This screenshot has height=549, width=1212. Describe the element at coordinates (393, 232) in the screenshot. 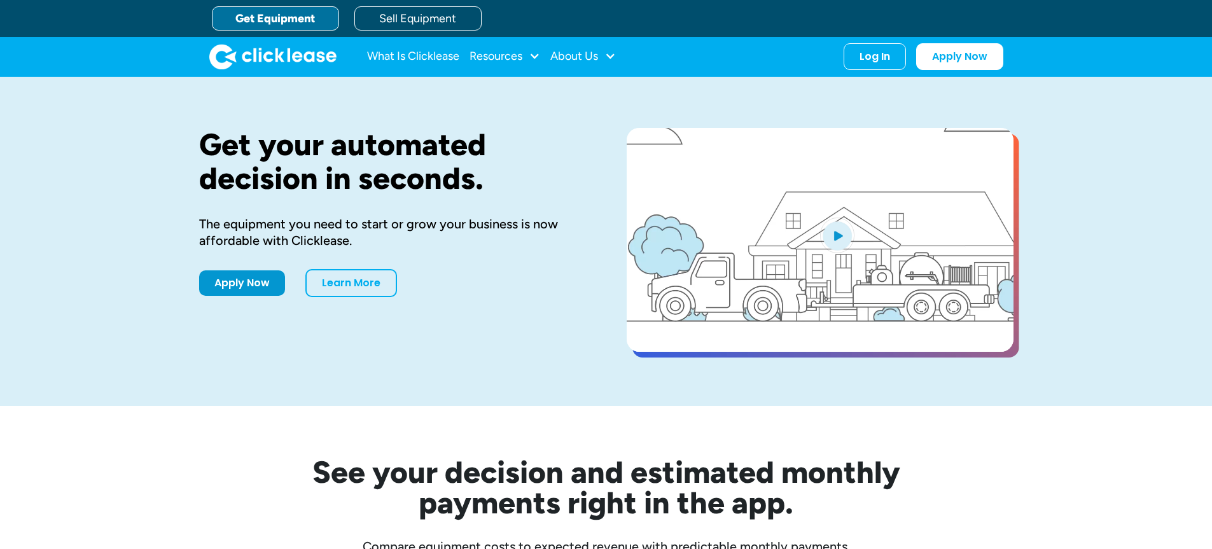

I see `div: The equipment you need to start or grow your business is now affordable with Clicklease.` at that location.